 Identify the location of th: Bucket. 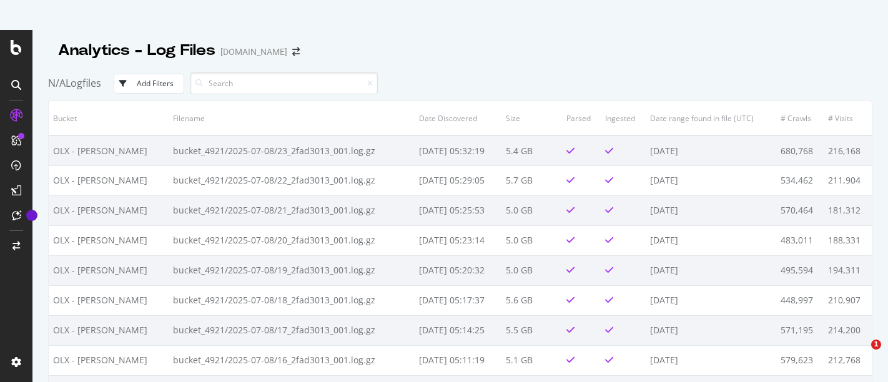
(109, 118).